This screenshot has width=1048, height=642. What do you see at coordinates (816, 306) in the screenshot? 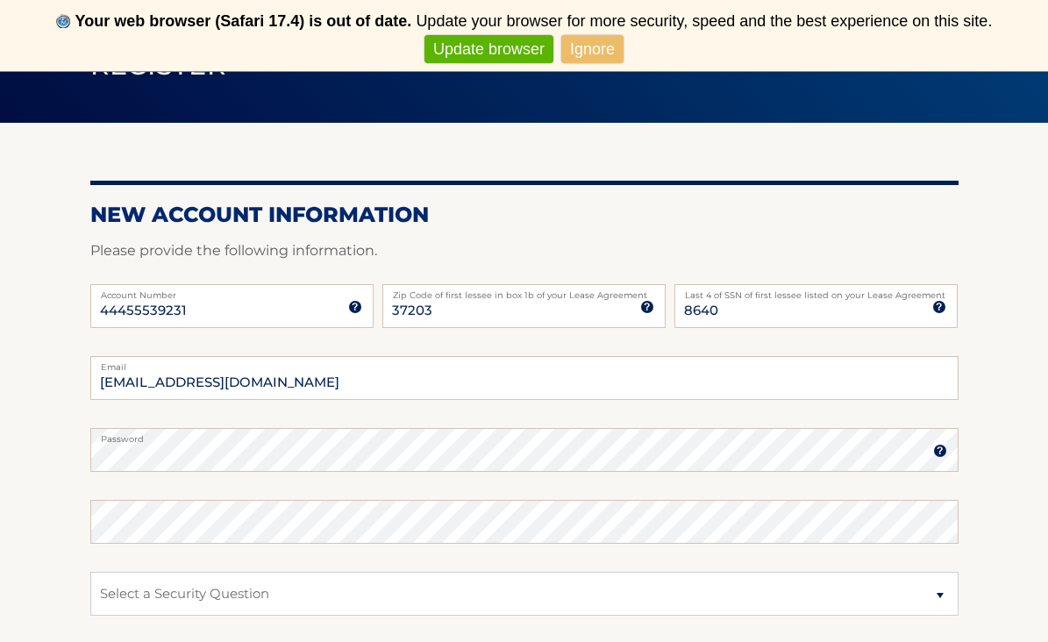
I see `input: SSN or EIN (last 4 digits only)` at bounding box center [816, 306].